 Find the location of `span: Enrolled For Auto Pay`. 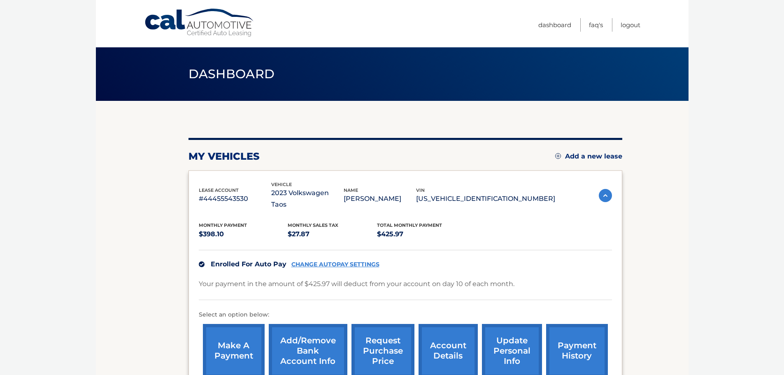

span: Enrolled For Auto Pay is located at coordinates (249, 264).